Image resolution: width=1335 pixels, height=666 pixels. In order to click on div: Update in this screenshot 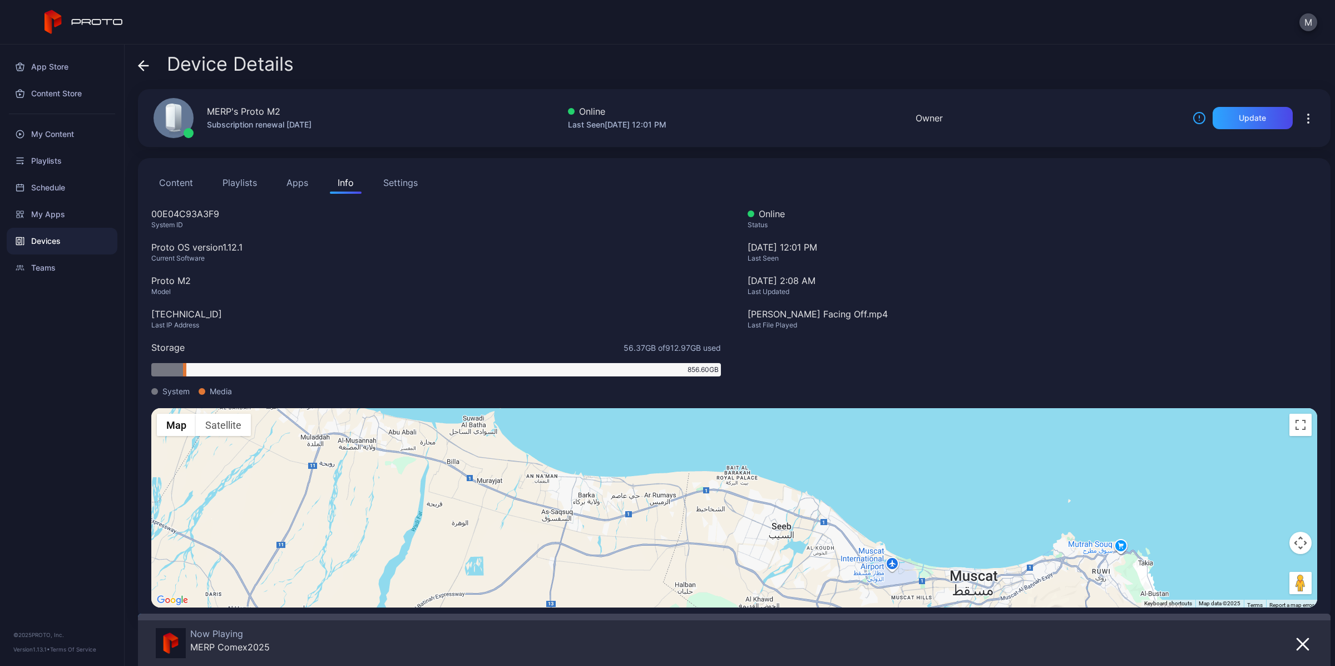, I will do `click(1253, 118)`.